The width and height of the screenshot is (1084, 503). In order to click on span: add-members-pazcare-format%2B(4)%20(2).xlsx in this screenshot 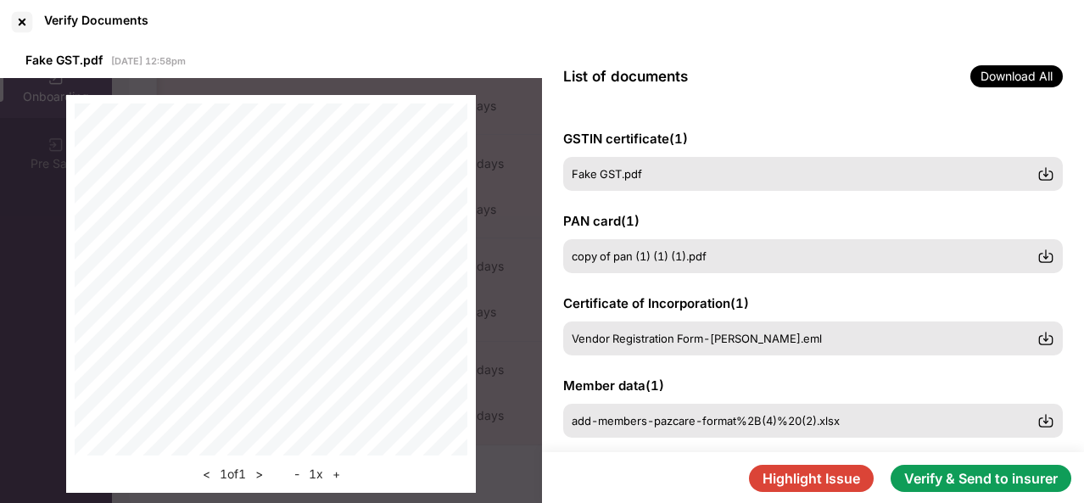, I will do `click(706, 421)`.